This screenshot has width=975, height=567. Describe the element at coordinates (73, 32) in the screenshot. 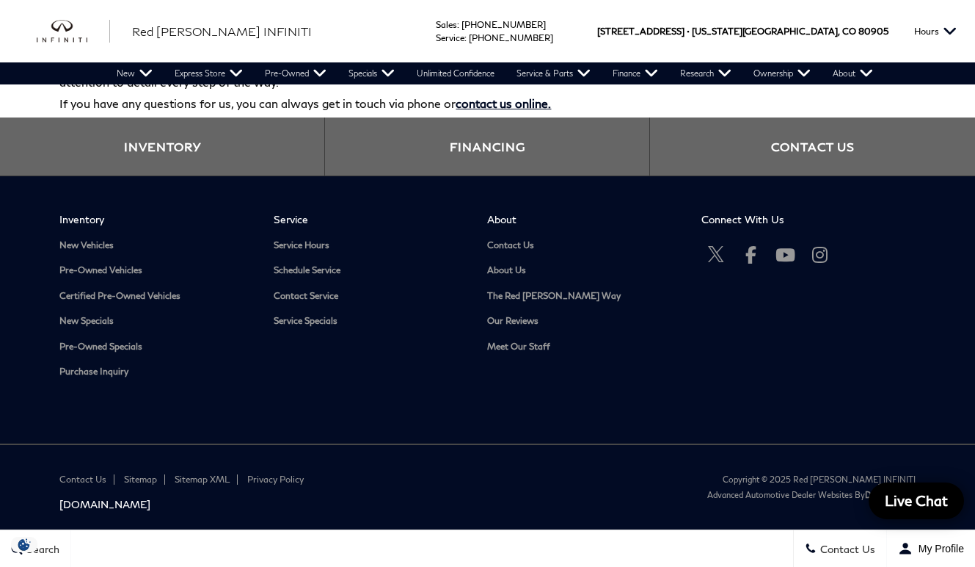

I see `img: INFINITI` at that location.